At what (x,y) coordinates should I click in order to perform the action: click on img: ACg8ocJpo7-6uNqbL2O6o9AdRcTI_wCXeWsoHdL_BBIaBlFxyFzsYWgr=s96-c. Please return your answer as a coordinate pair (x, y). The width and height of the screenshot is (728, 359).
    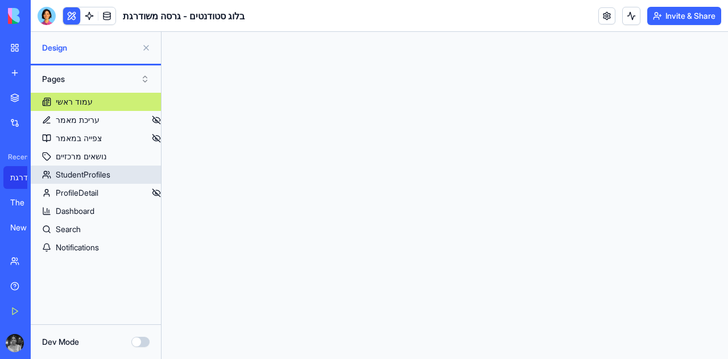
    Looking at the image, I should click on (15, 343).